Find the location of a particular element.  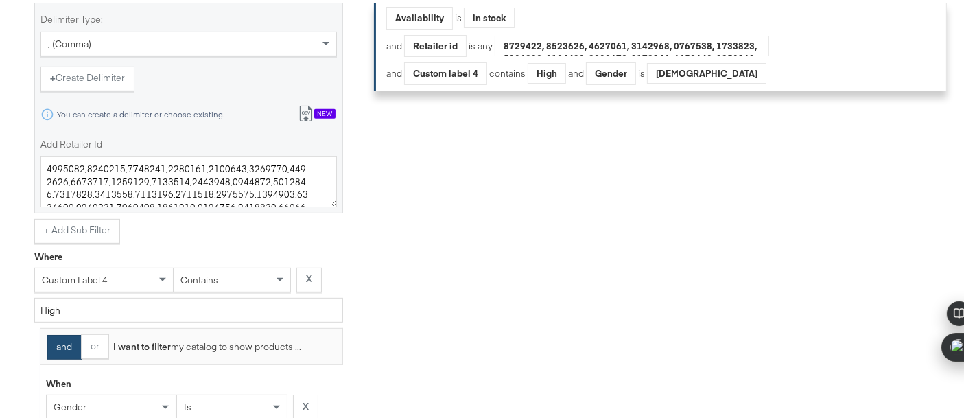

div: my catalog to show products ... is located at coordinates (205, 344).